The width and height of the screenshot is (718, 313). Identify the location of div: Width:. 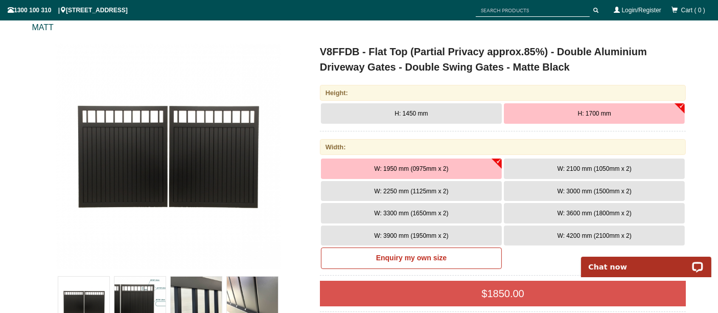
(503, 147).